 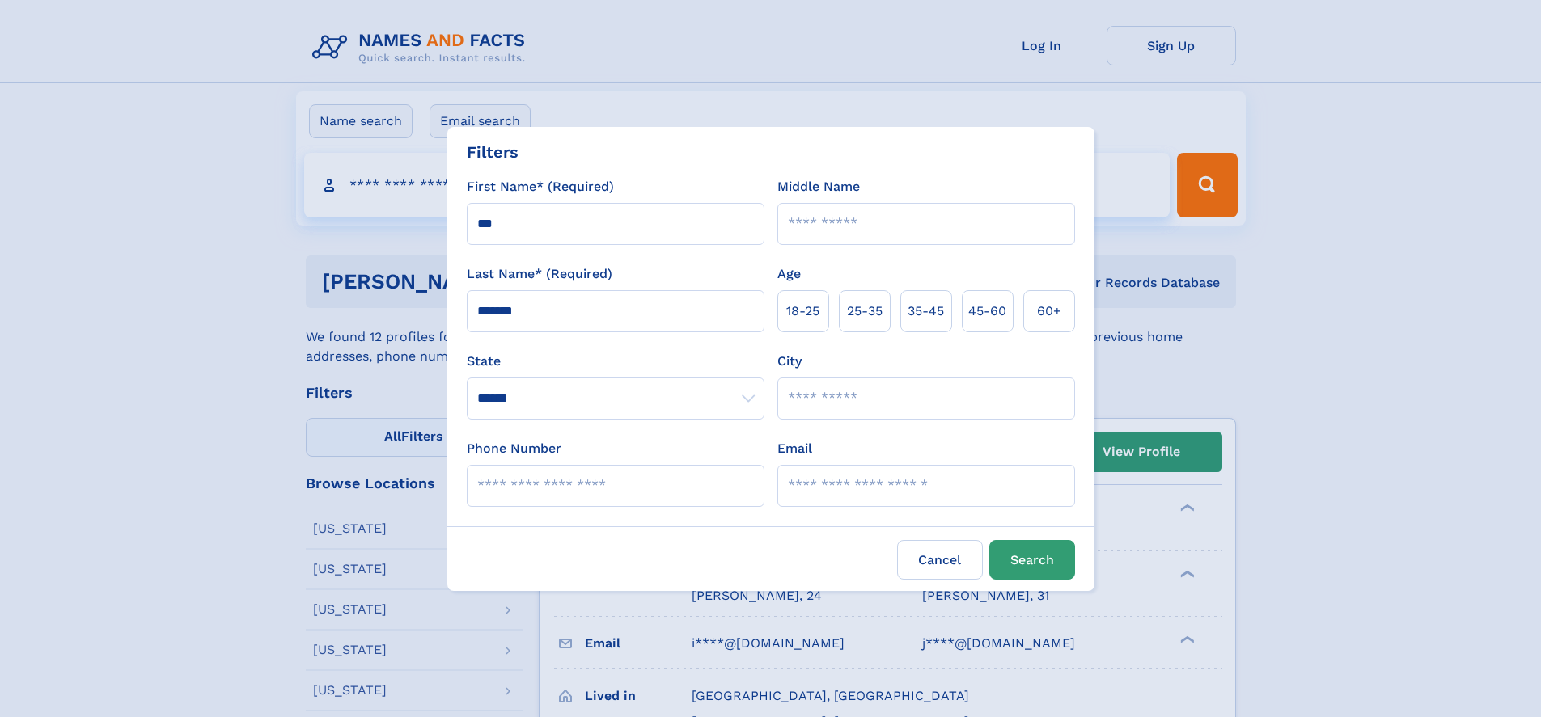 I want to click on label: Last Name* (Required), so click(x=540, y=274).